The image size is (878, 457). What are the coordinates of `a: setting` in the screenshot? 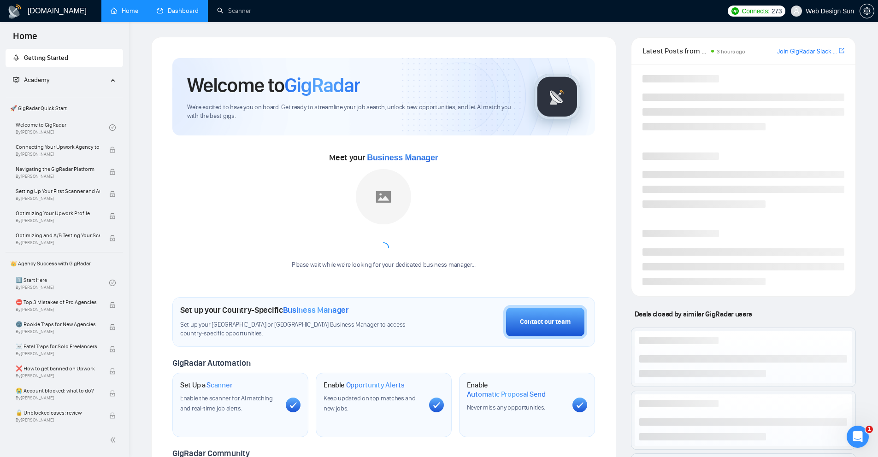 It's located at (867, 11).